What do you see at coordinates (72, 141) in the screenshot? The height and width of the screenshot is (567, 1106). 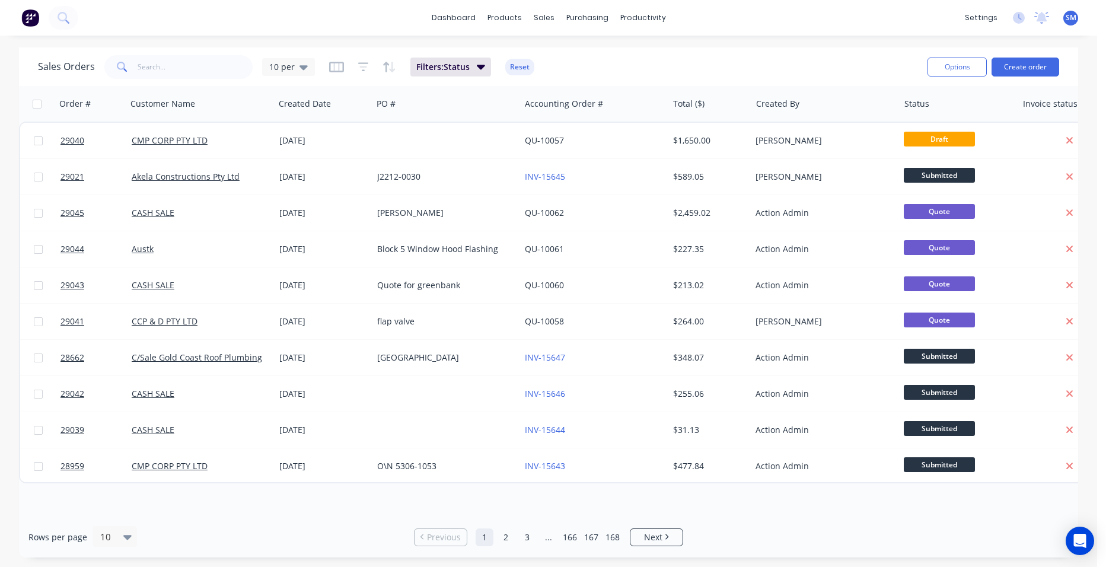 I see `span: 29040` at bounding box center [72, 141].